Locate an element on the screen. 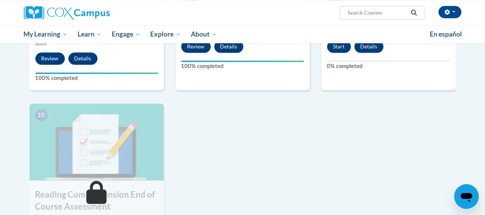 The height and width of the screenshot is (215, 485). a: Explore is located at coordinates (166, 34).